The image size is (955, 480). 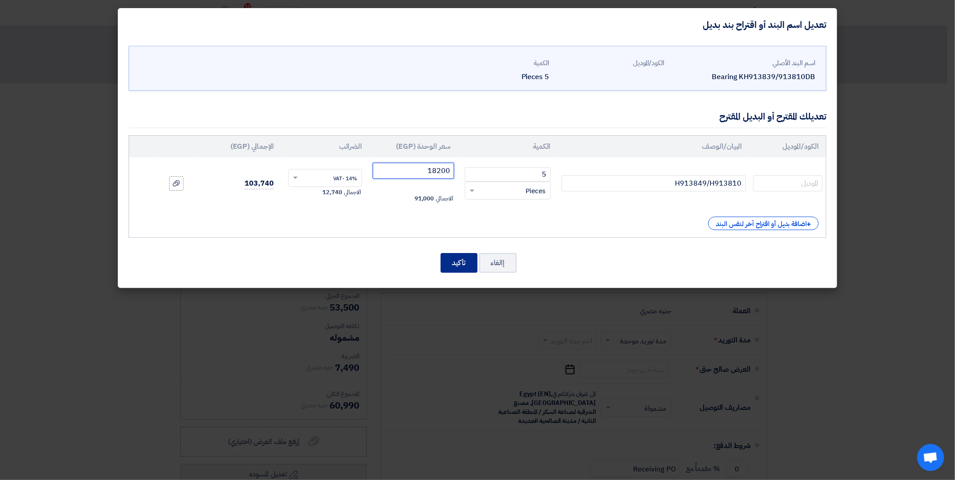 I want to click on ng-select: VAT, so click(x=325, y=178).